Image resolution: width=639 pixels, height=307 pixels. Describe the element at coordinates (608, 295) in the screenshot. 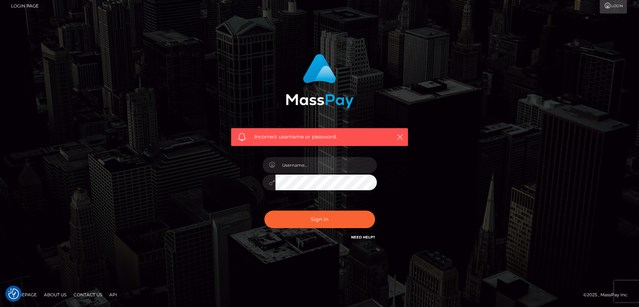

I see `div: © 2025 , MassPay Inc.` at that location.